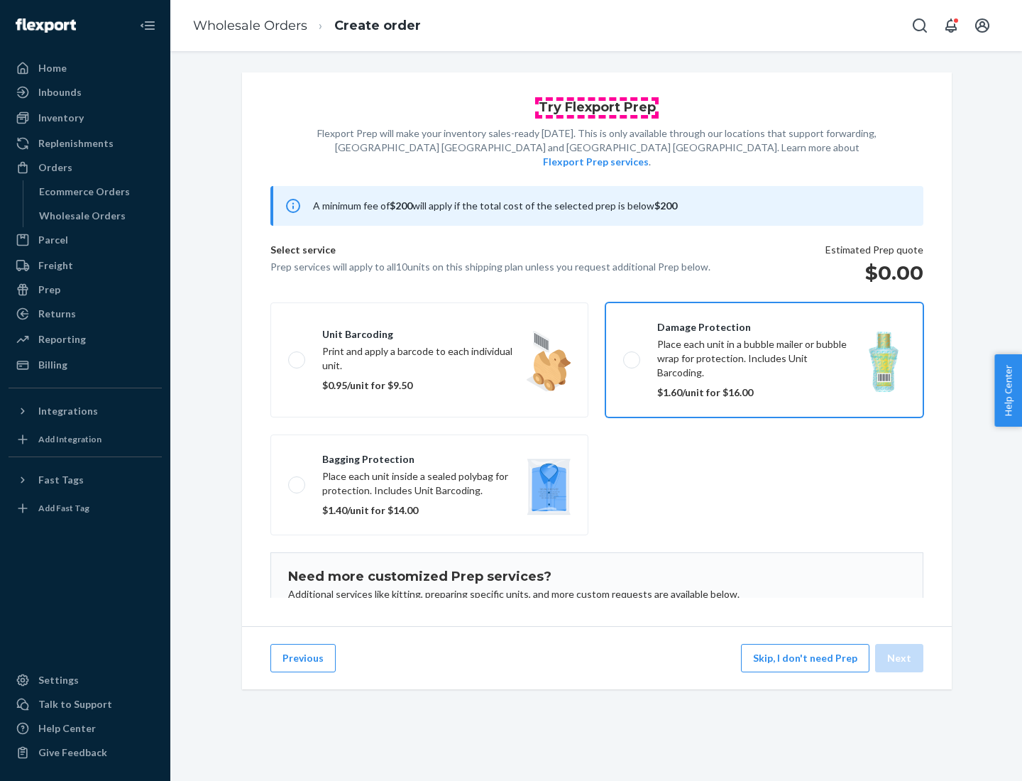 Image resolution: width=1022 pixels, height=781 pixels. What do you see at coordinates (85, 365) in the screenshot?
I see `a: Billing` at bounding box center [85, 365].